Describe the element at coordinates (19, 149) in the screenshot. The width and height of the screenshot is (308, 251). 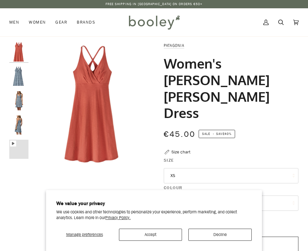
I see `img: Patagonia Women's Amber Dawn Dress - Booley Galway` at that location.